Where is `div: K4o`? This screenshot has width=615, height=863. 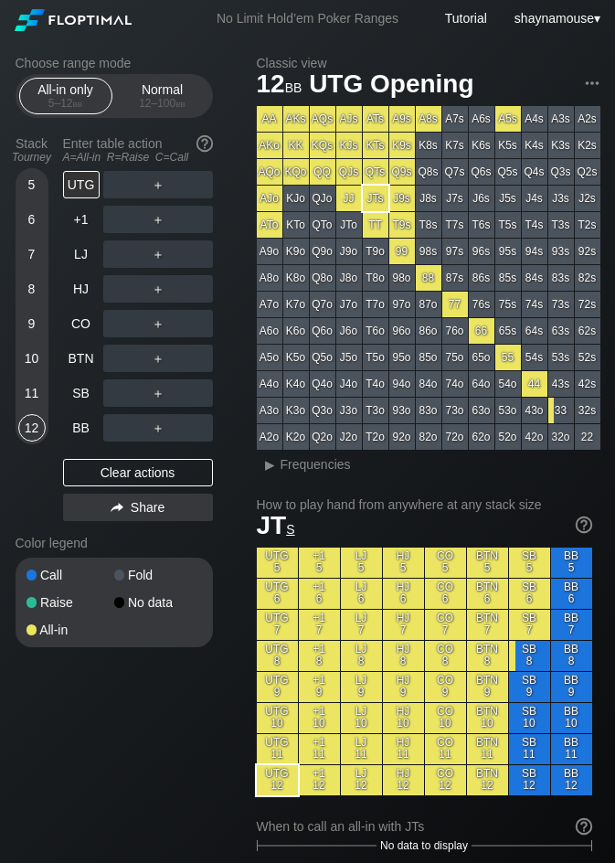 div: K4o is located at coordinates (296, 384).